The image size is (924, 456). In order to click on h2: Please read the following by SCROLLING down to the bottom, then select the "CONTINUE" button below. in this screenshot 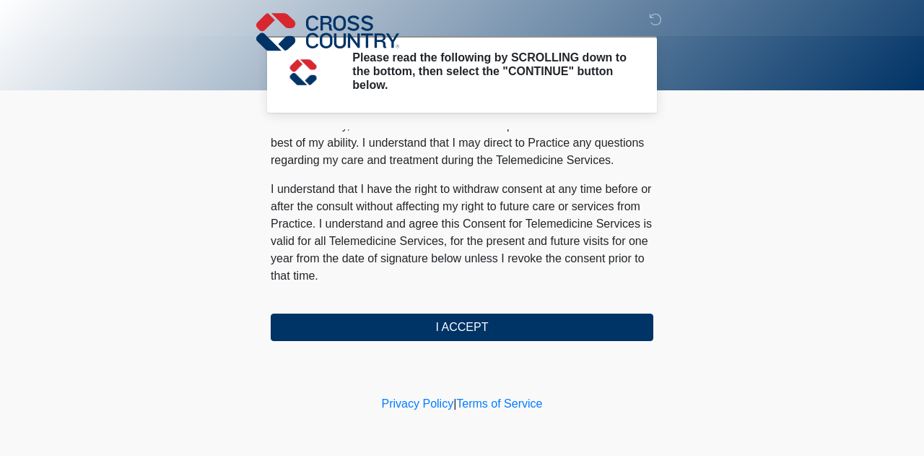, I will do `click(492, 71)`.